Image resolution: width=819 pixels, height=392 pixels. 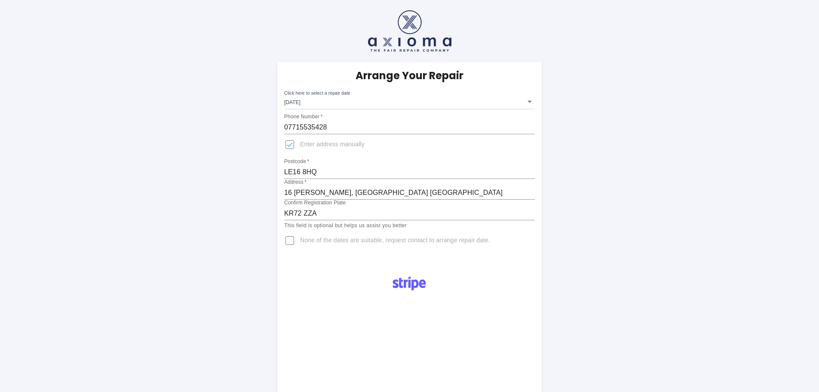 What do you see at coordinates (409, 283) in the screenshot?
I see `img: Logo` at bounding box center [409, 283].